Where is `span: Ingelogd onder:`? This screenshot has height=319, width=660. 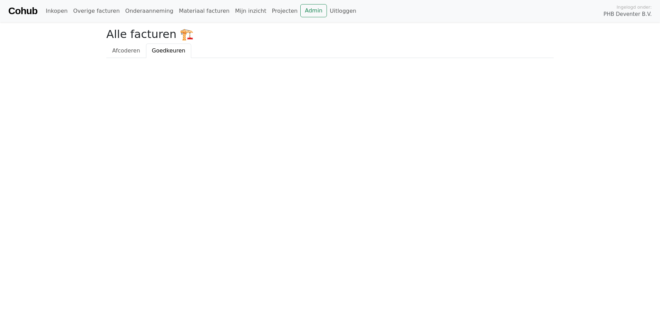 span: Ingelogd onder: is located at coordinates (634, 7).